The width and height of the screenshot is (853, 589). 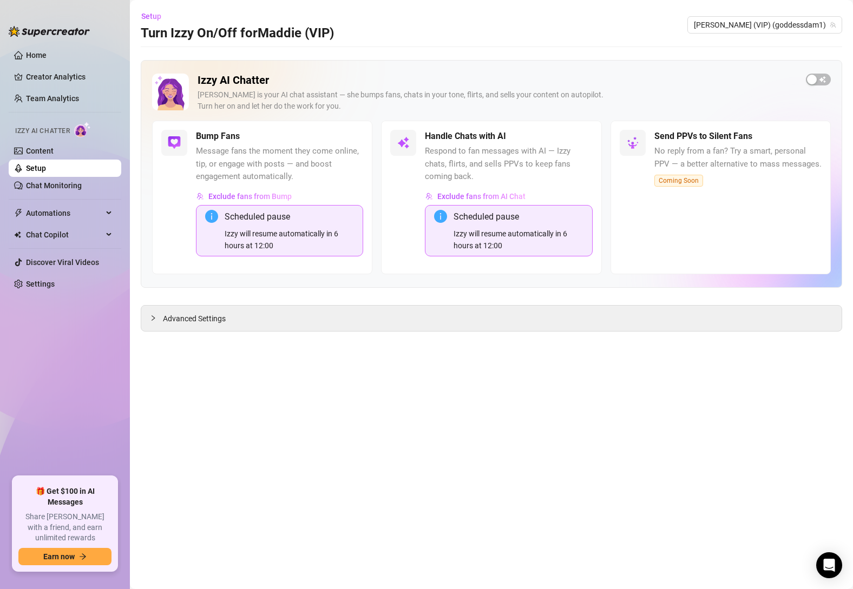 What do you see at coordinates (17, 235) in the screenshot?
I see `img: Chat Copilot` at bounding box center [17, 235].